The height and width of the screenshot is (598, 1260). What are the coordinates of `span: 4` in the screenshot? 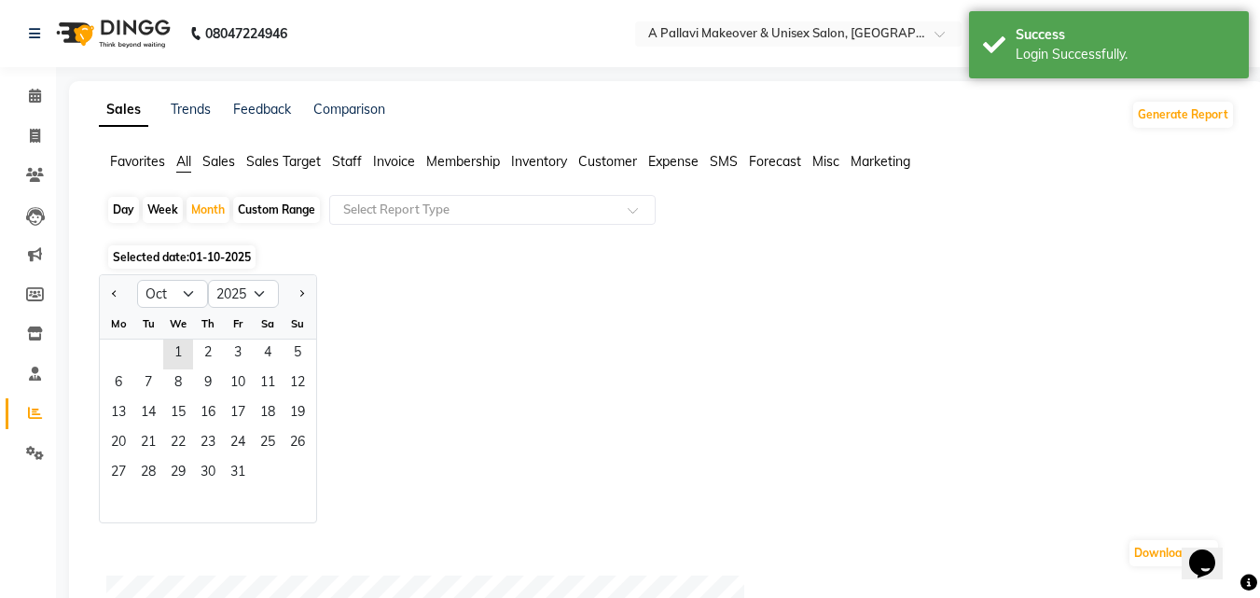 It's located at (268, 354).